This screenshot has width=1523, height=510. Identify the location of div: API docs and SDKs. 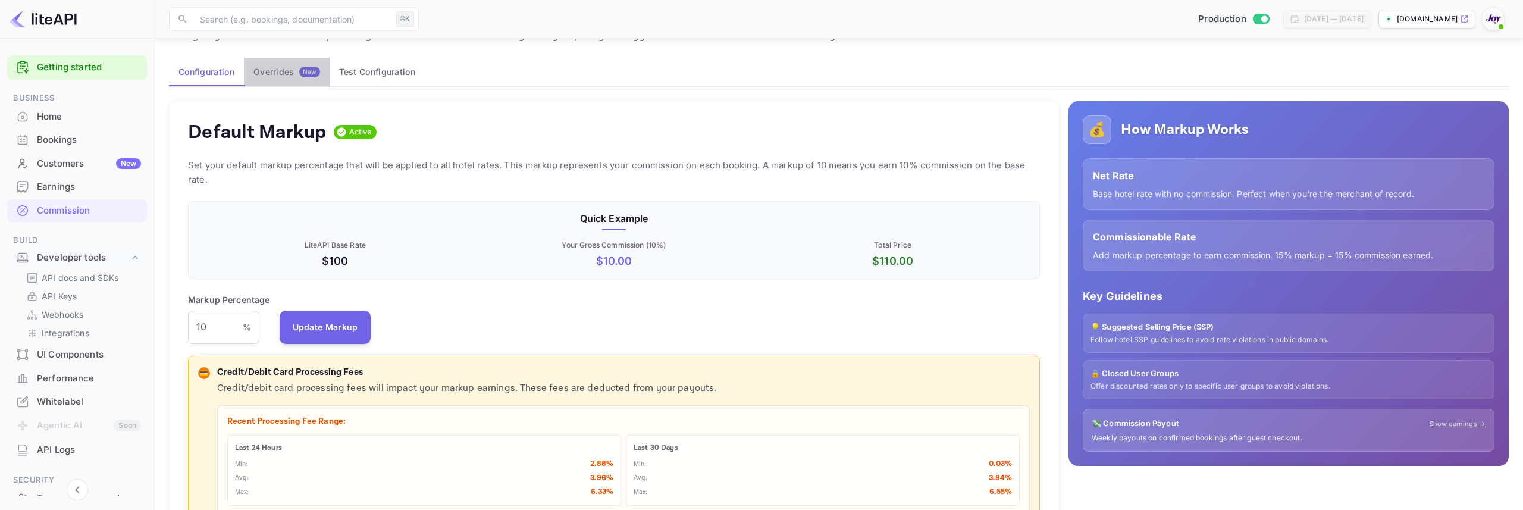
(82, 277).